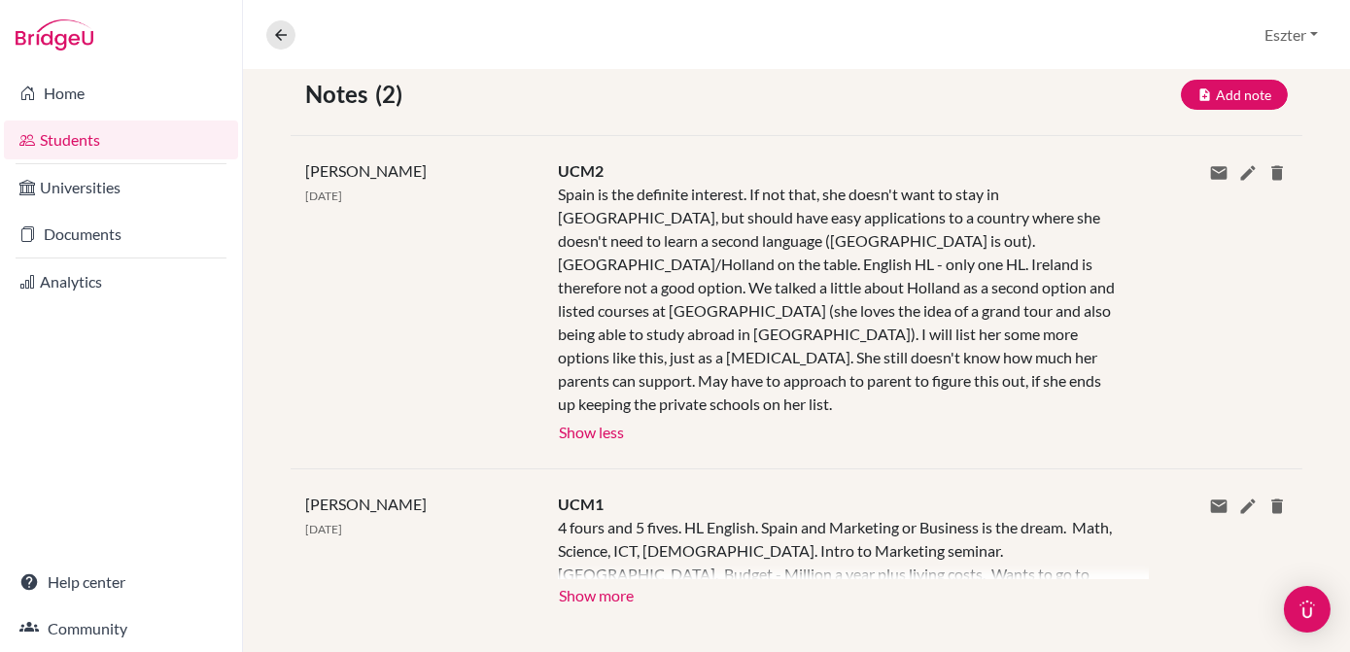  What do you see at coordinates (596, 594) in the screenshot?
I see `button: Show more` at bounding box center [596, 594].